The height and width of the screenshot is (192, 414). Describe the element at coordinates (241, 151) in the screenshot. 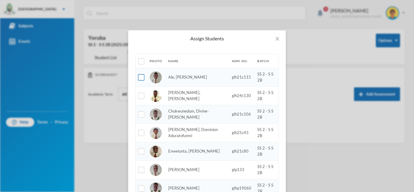

I see `td: glh21c80` at that location.